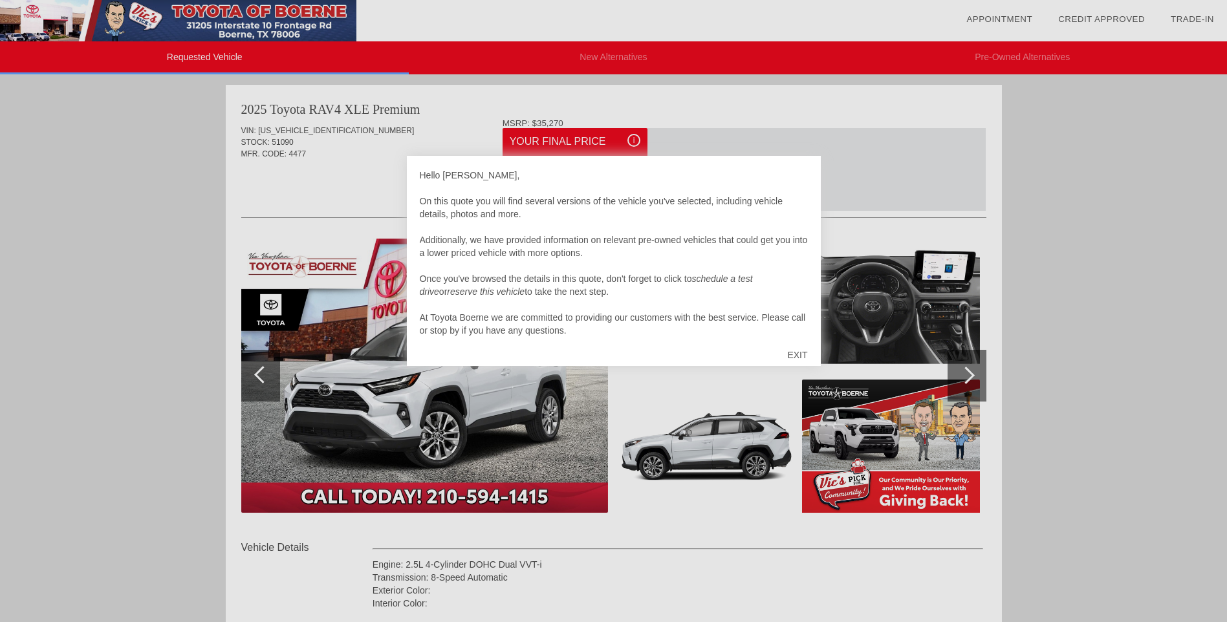 The image size is (1227, 622). Describe the element at coordinates (999, 19) in the screenshot. I see `a: Appointment` at that location.